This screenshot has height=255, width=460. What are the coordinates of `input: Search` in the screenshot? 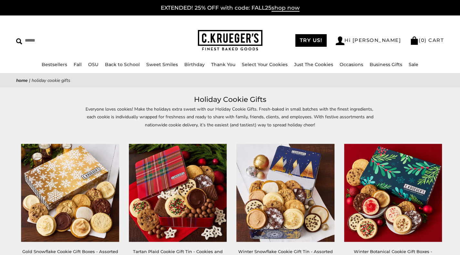 It's located at (66, 40).